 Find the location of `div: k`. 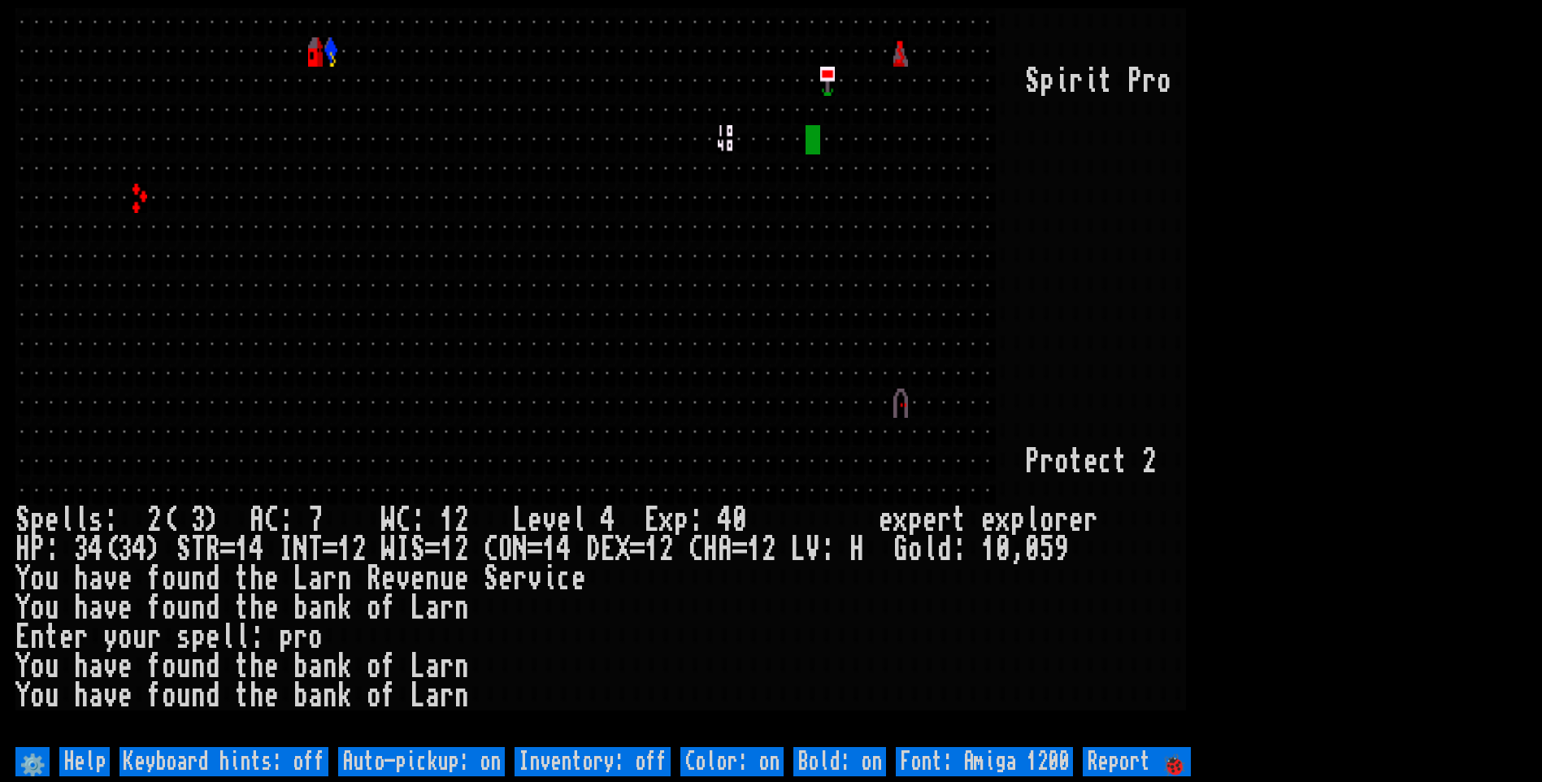

div: k is located at coordinates (345, 608).